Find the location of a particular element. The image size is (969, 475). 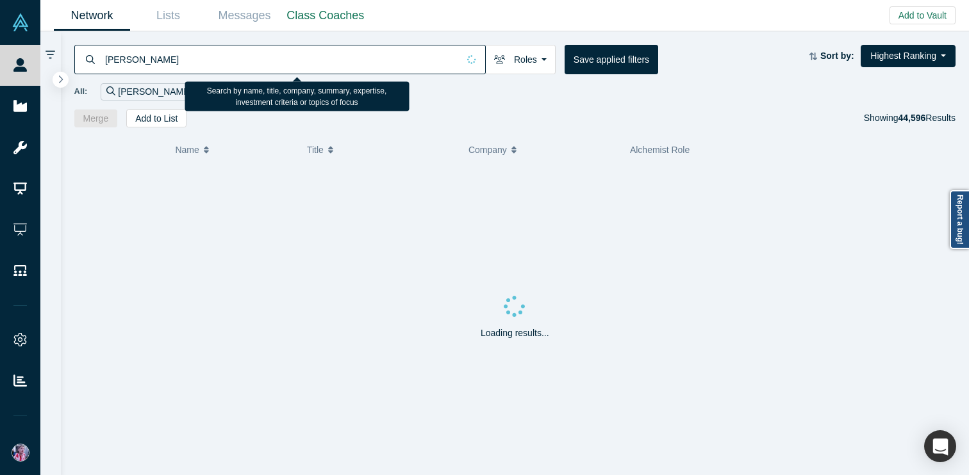

span: Alchemist Role is located at coordinates (659, 150).